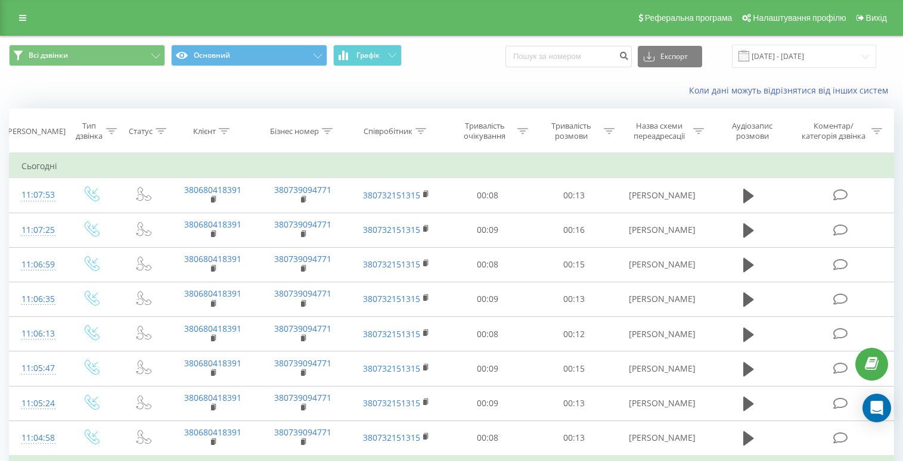 This screenshot has height=461, width=903. What do you see at coordinates (388, 131) in the screenshot?
I see `div: Співробітник` at bounding box center [388, 131].